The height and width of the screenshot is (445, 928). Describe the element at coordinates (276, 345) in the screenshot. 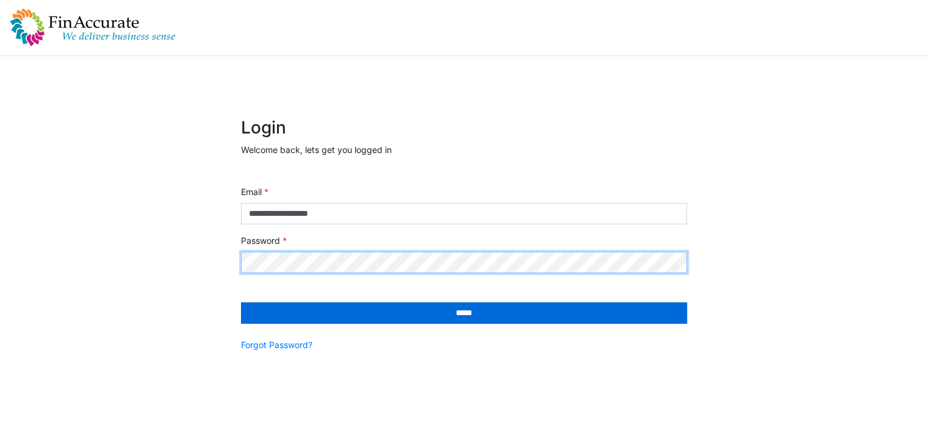

I see `a: Forgot Password?` at that location.